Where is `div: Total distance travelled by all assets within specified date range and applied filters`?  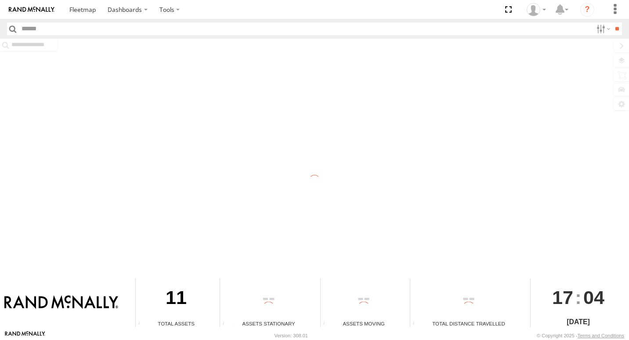
div: Total distance travelled by all assets within specified date range and applied filters is located at coordinates (417, 324).